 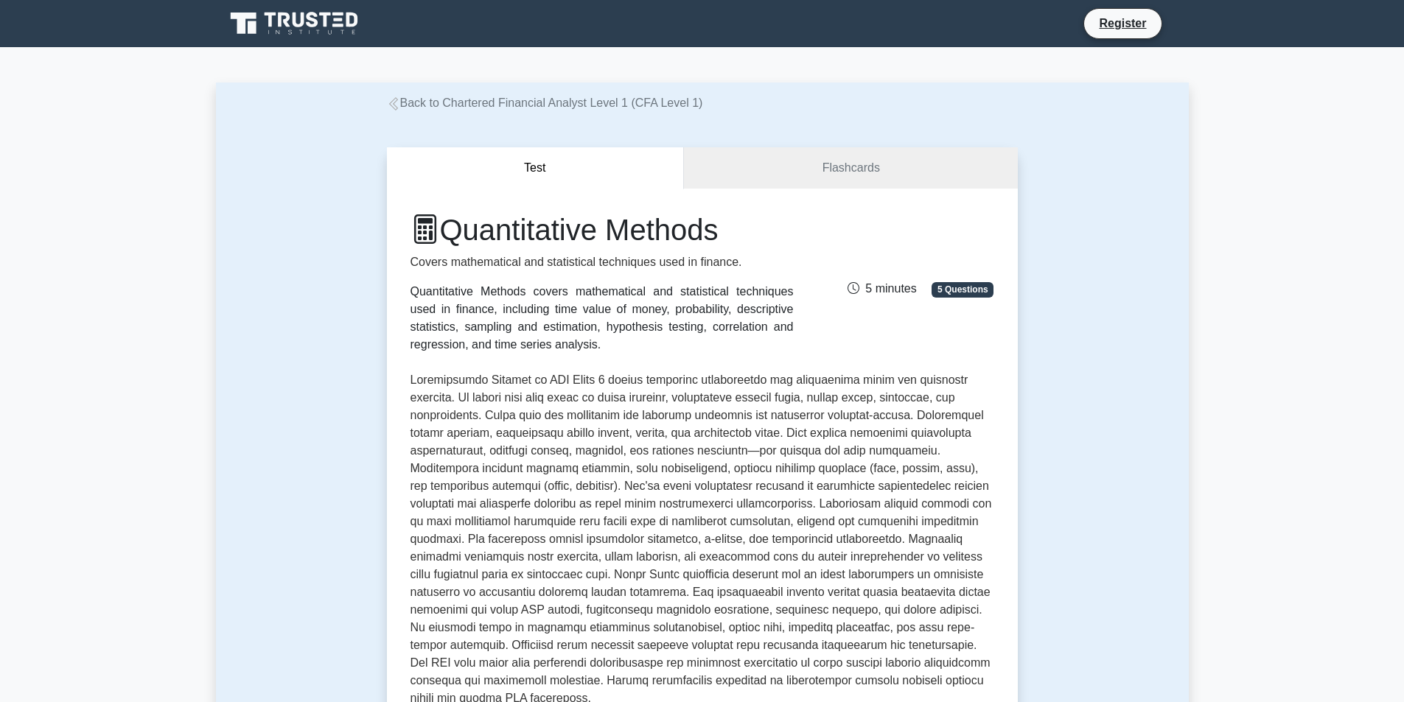 What do you see at coordinates (1122, 23) in the screenshot?
I see `a: Register` at bounding box center [1122, 23].